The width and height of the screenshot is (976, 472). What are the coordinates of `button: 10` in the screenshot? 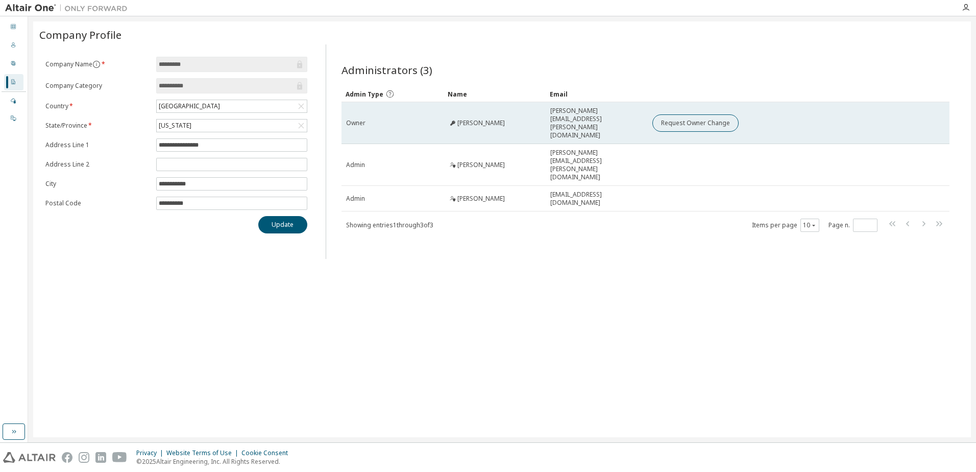 It's located at (809, 225).